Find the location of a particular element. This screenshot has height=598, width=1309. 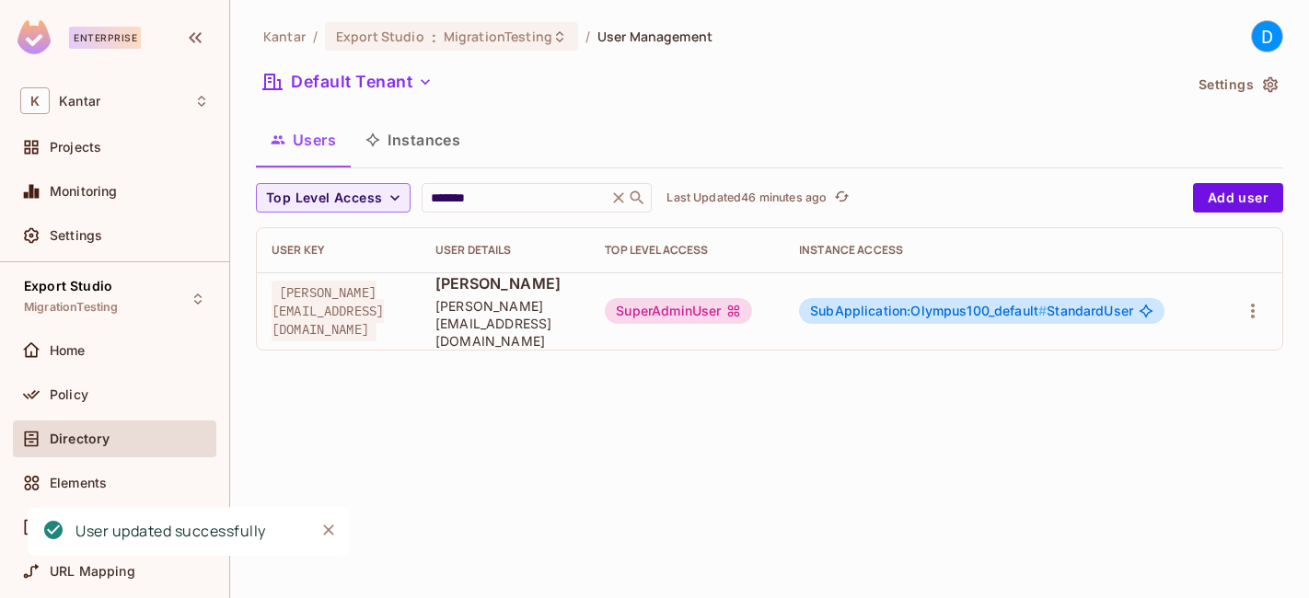

span: SubApplication:Olympus100_default is located at coordinates (928, 310).